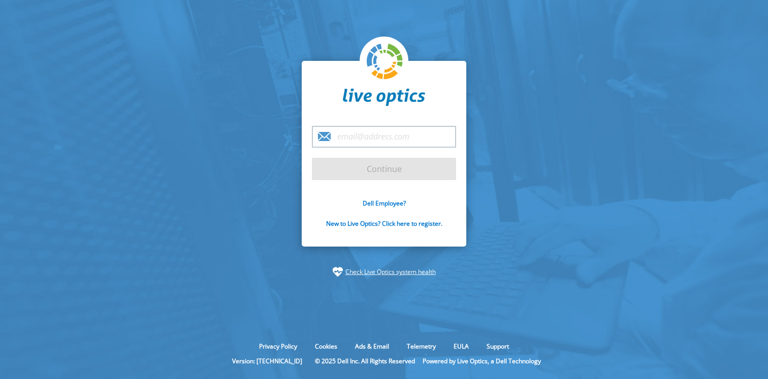 The height and width of the screenshot is (379, 768). What do you see at coordinates (481, 361) in the screenshot?
I see `li: Powered by Live Optics, a Dell Technology` at bounding box center [481, 361].